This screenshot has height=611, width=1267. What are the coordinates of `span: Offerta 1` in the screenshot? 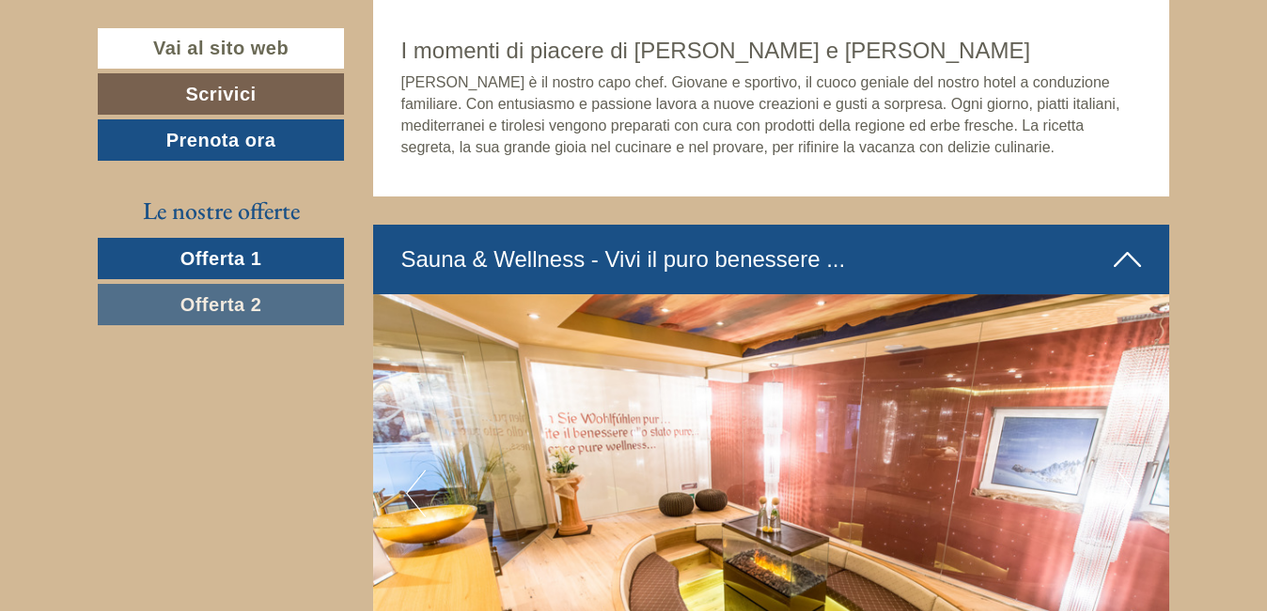 It's located at (221, 258).